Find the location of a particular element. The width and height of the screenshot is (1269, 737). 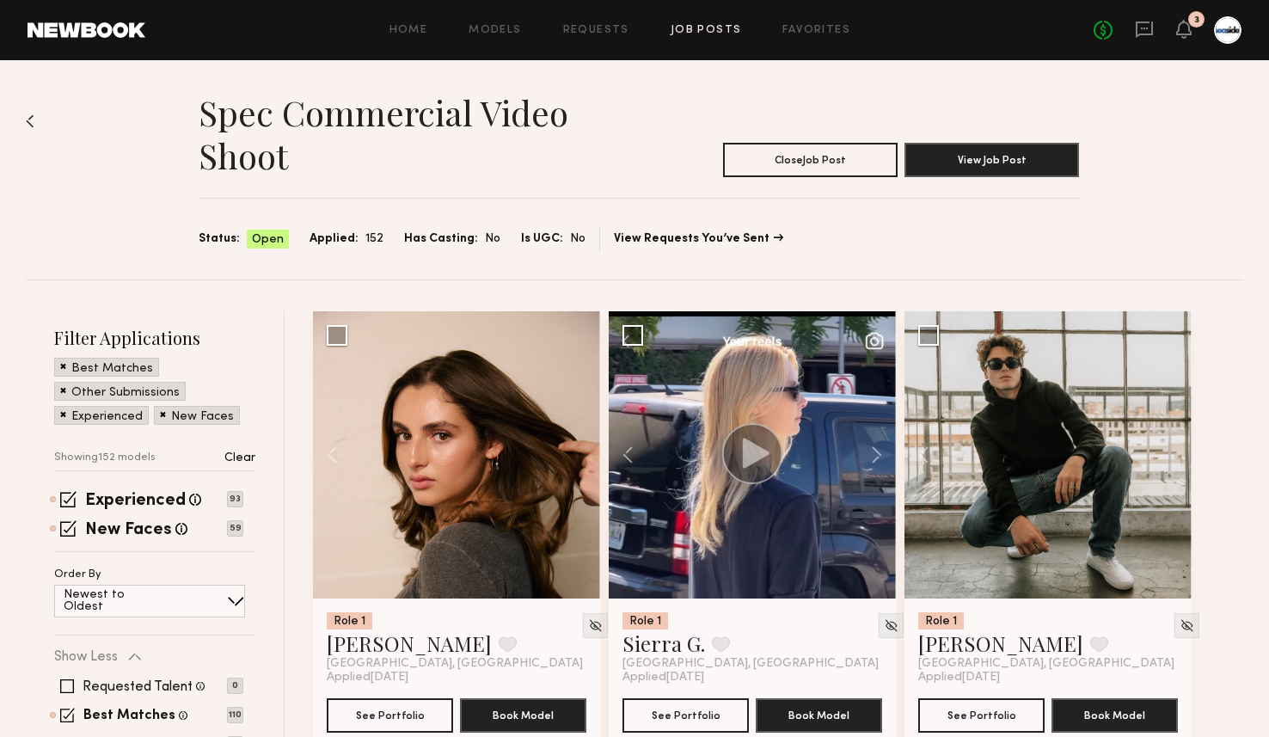

p: Show Less is located at coordinates (86, 657).